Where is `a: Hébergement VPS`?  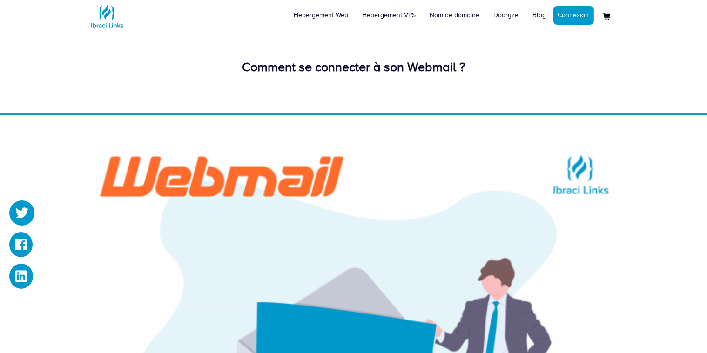
a: Hébergement VPS is located at coordinates (389, 15).